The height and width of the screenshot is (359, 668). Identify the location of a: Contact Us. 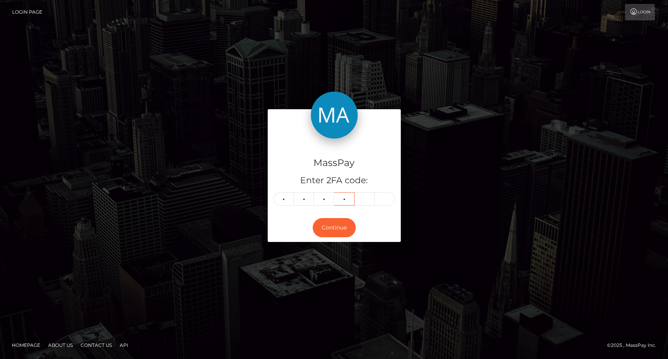
(96, 345).